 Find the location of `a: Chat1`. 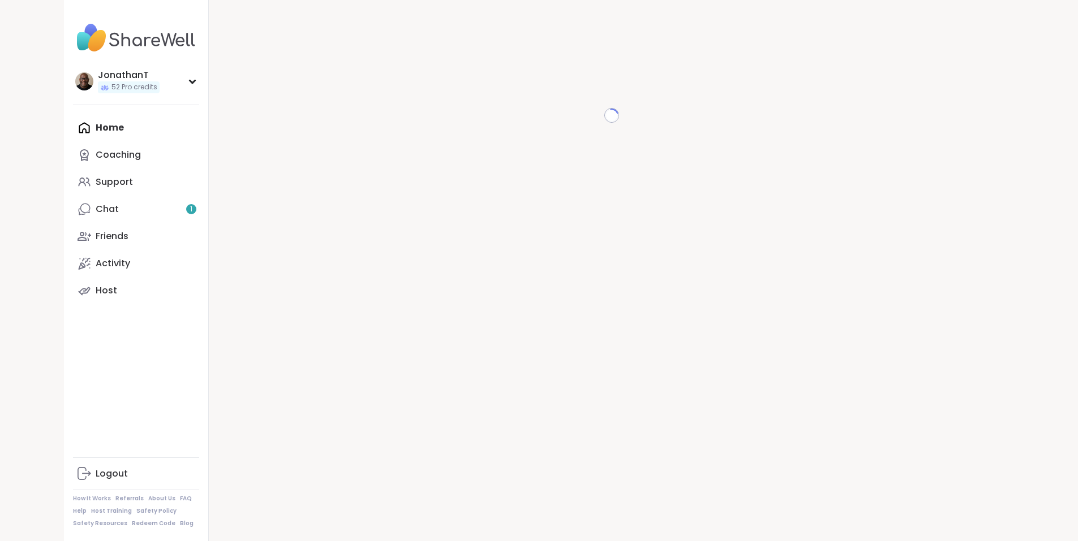

a: Chat1 is located at coordinates (136, 209).